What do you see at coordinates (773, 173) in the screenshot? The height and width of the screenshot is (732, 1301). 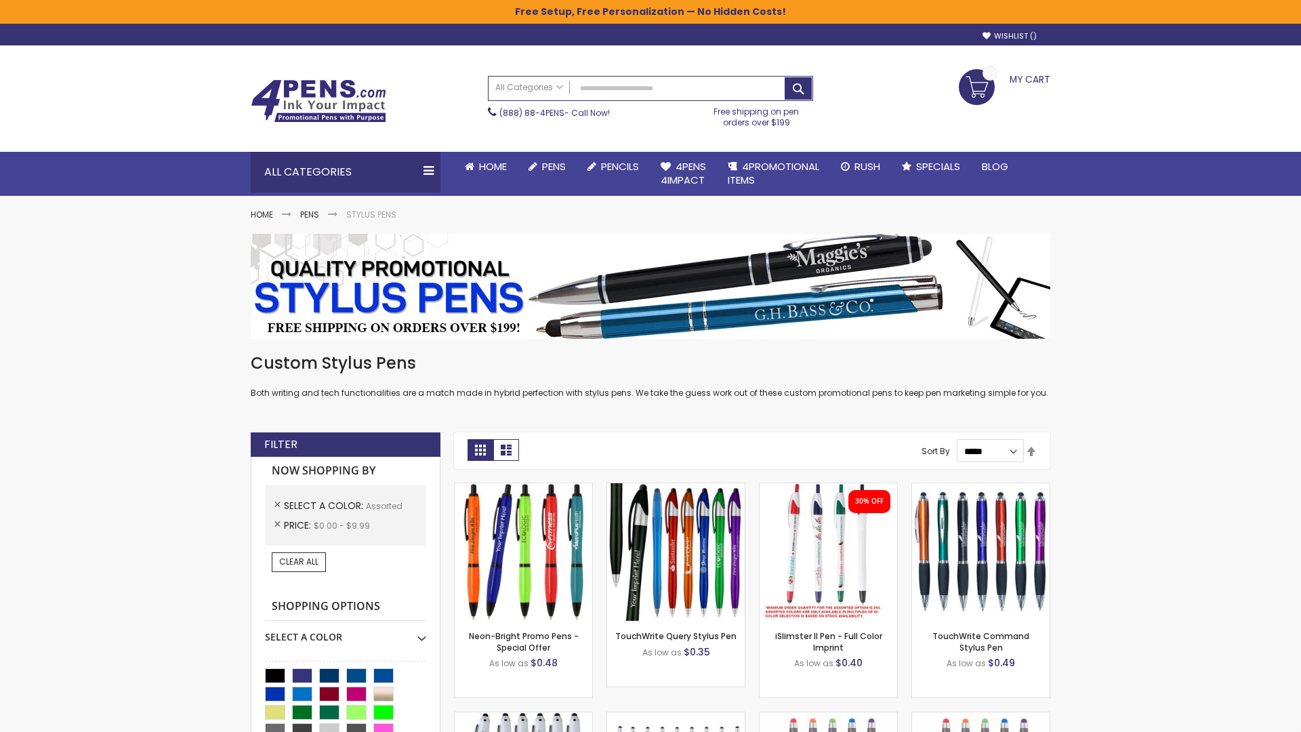 I see `span: 4PROMOTIONAL ITEMS` at bounding box center [773, 173].